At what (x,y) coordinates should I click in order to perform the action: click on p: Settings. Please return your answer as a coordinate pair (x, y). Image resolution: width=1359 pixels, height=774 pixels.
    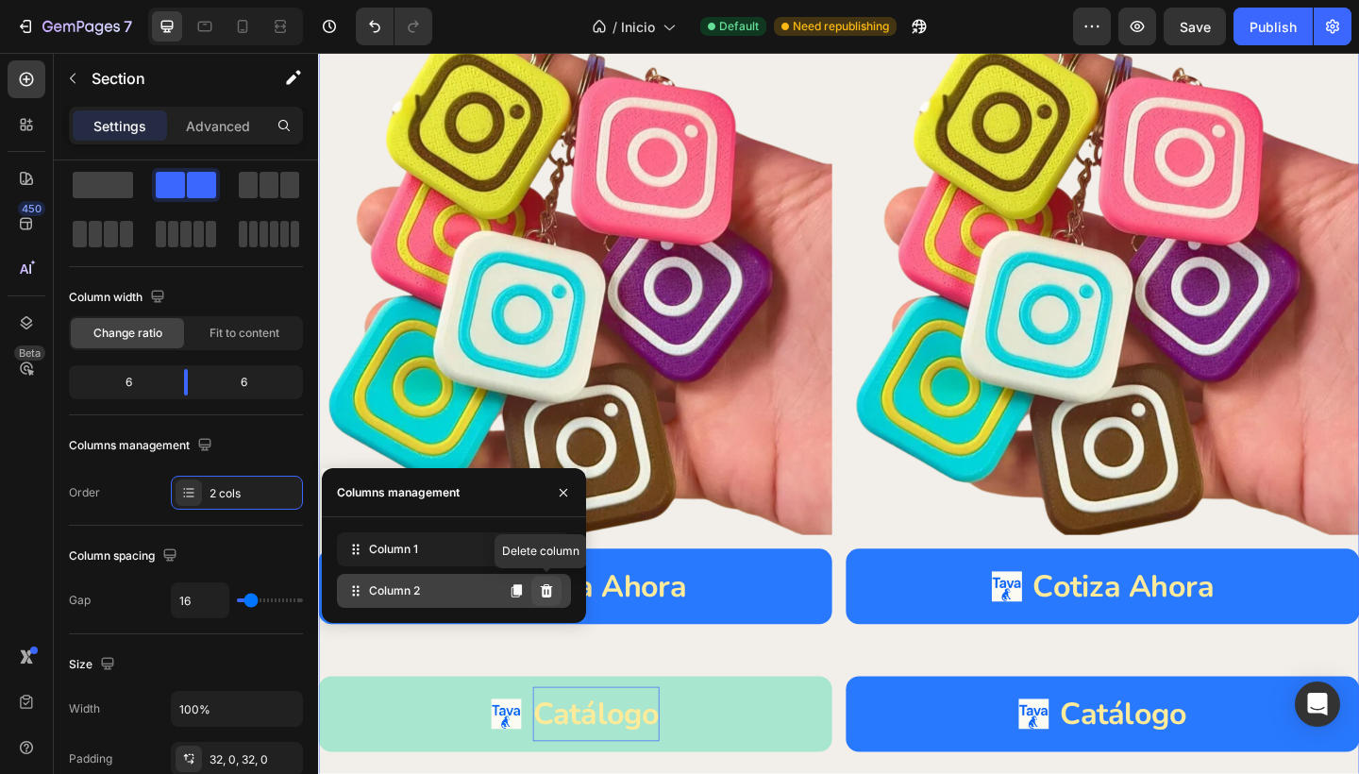
    Looking at the image, I should click on (120, 125).